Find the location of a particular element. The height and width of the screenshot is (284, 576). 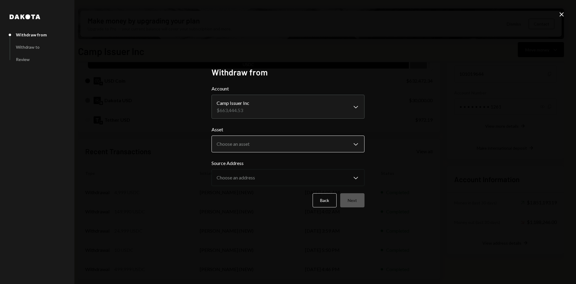

label: Source Address is located at coordinates (288, 163).